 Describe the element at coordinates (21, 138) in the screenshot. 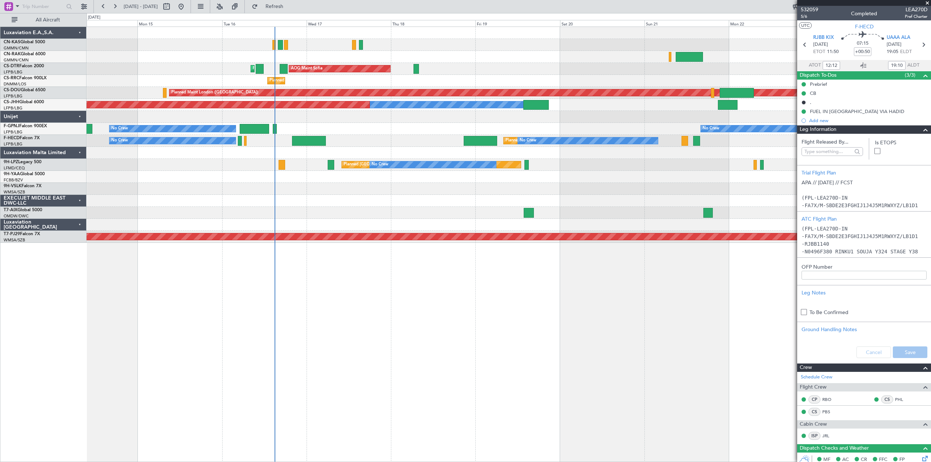

I see `a: F-HECDFalcon 7X` at that location.